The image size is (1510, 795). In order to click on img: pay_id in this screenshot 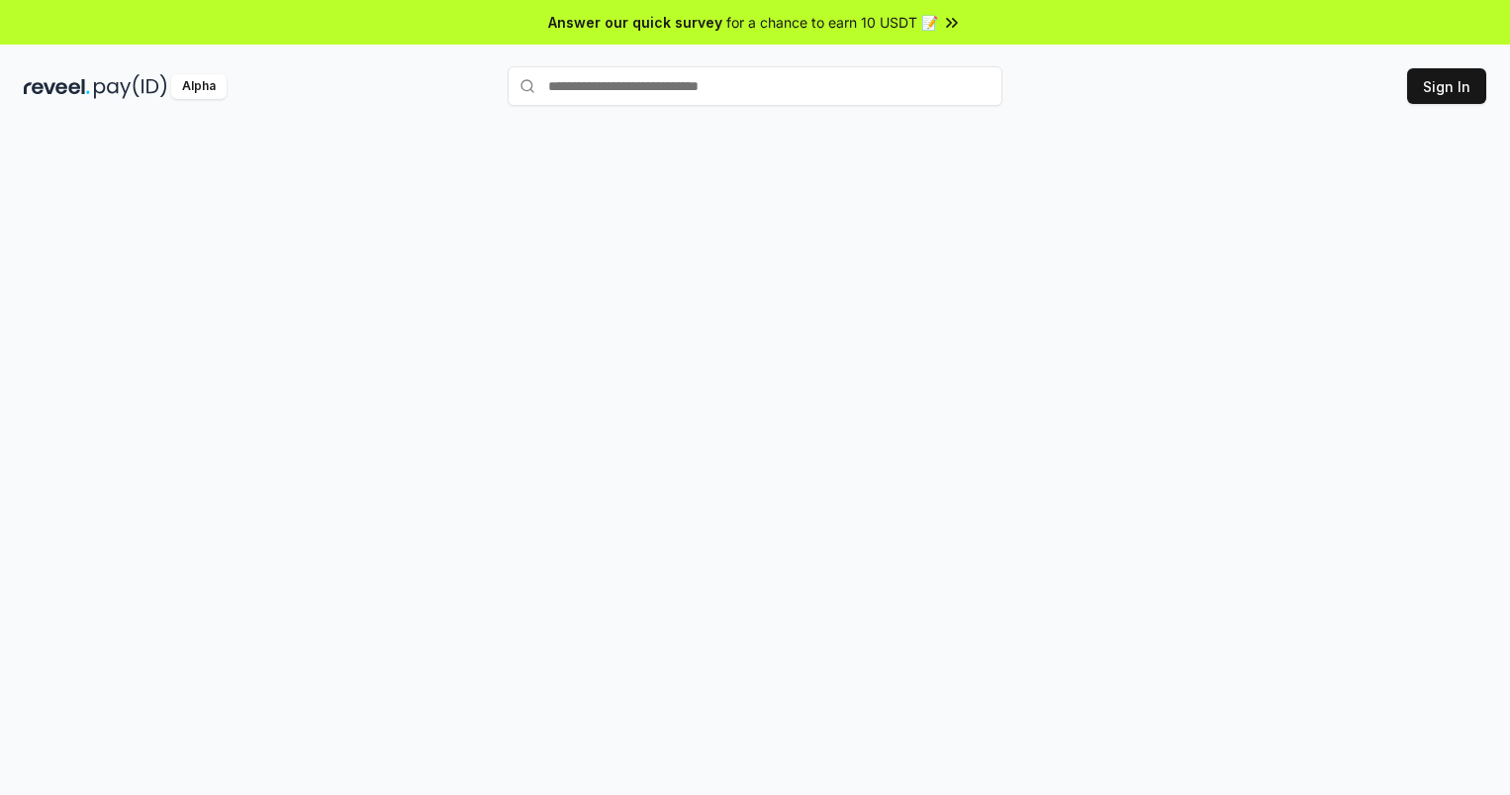, I will do `click(131, 86)`.